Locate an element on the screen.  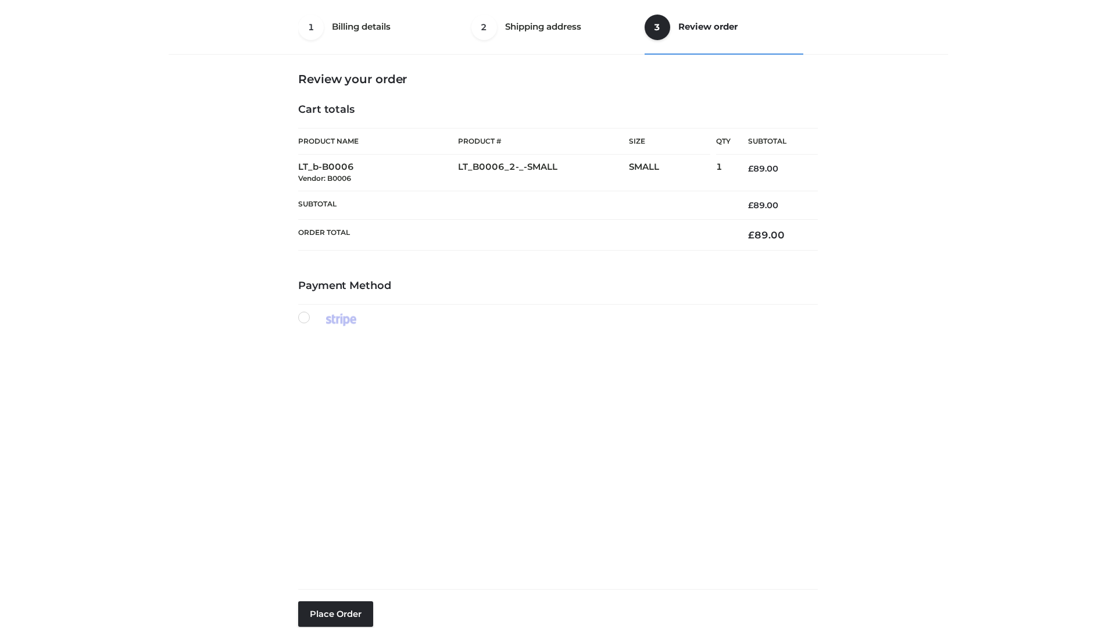
td: LT_B0006_2-_-SMALL is located at coordinates (544, 173).